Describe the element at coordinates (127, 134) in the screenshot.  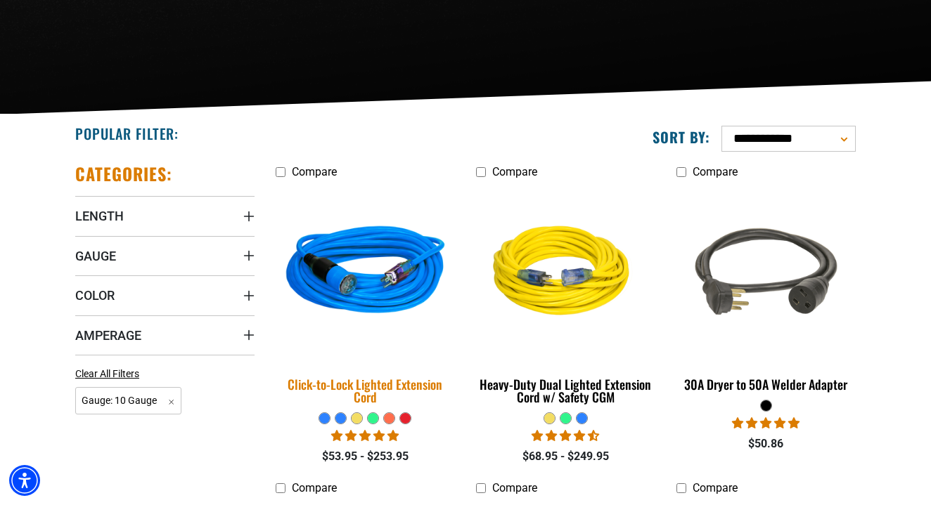
I see `h2: Popular Filter:` at that location.